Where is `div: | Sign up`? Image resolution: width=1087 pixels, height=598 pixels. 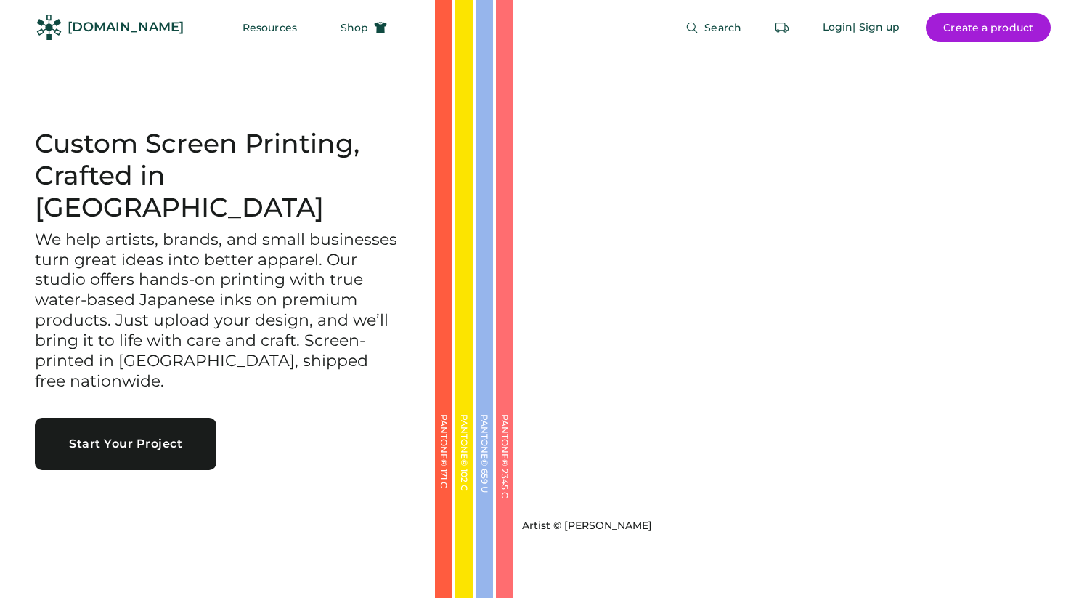
div: | Sign up is located at coordinates (876, 28).